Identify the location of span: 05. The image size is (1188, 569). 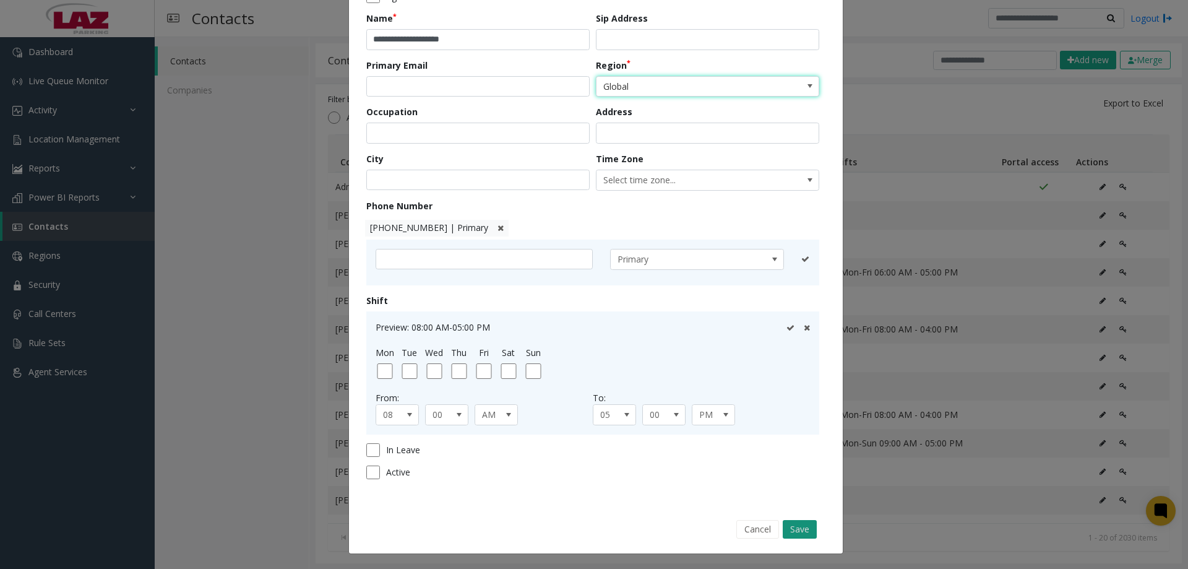
(610, 415).